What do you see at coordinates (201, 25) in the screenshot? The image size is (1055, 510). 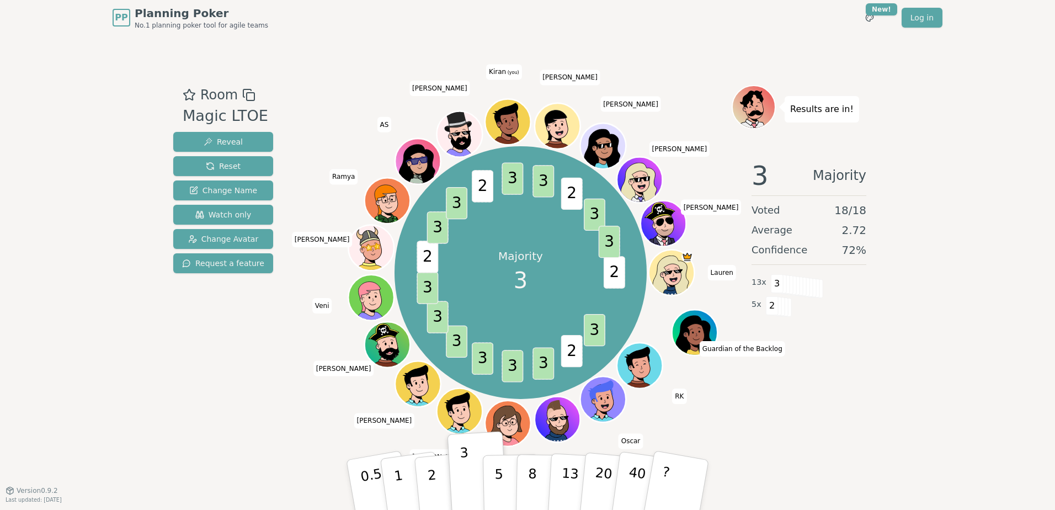 I see `span: No.1 planning poker tool for agile teams` at bounding box center [201, 25].